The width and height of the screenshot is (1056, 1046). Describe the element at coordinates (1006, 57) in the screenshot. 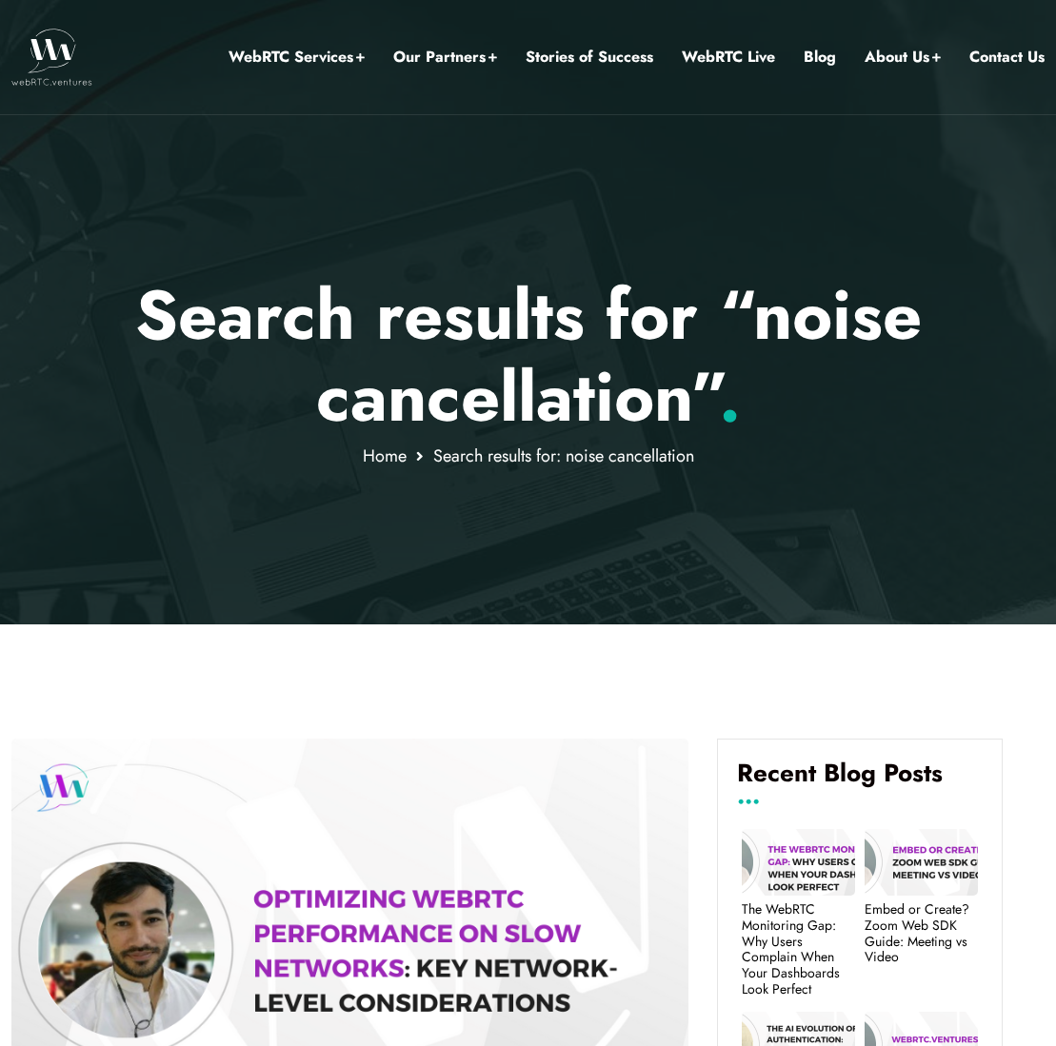

I see `a: Contact Us` at that location.